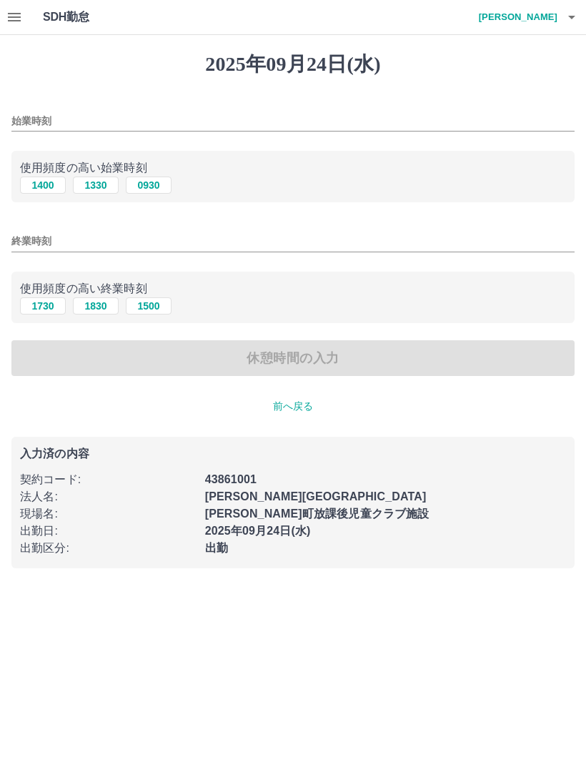 Image resolution: width=586 pixels, height=767 pixels. I want to click on button: 0930, so click(149, 185).